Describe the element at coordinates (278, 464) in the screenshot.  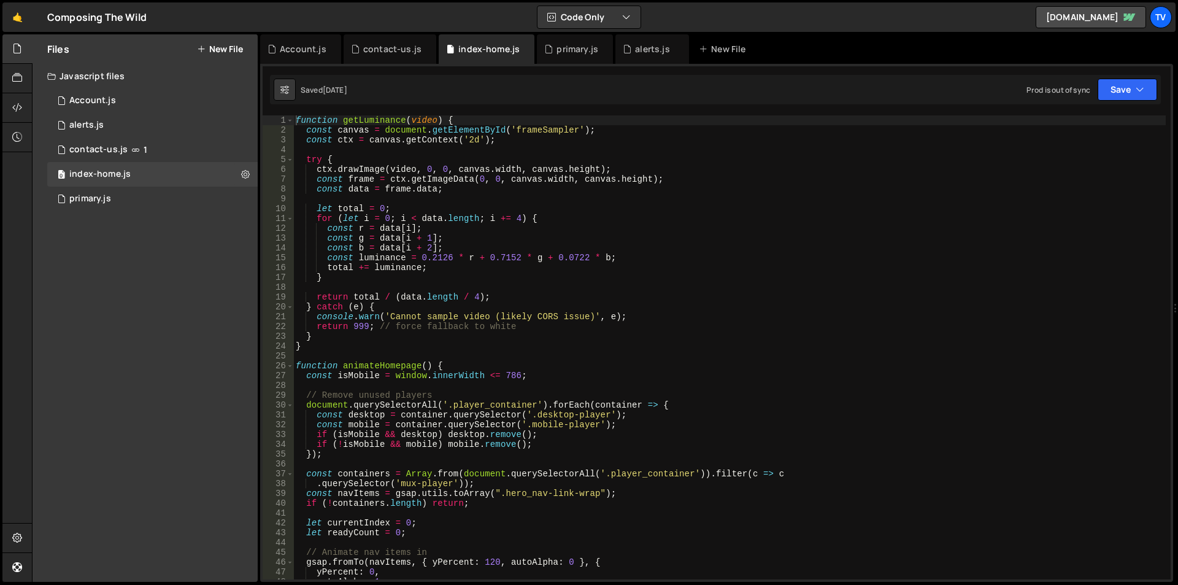
I see `div: 36` at that location.